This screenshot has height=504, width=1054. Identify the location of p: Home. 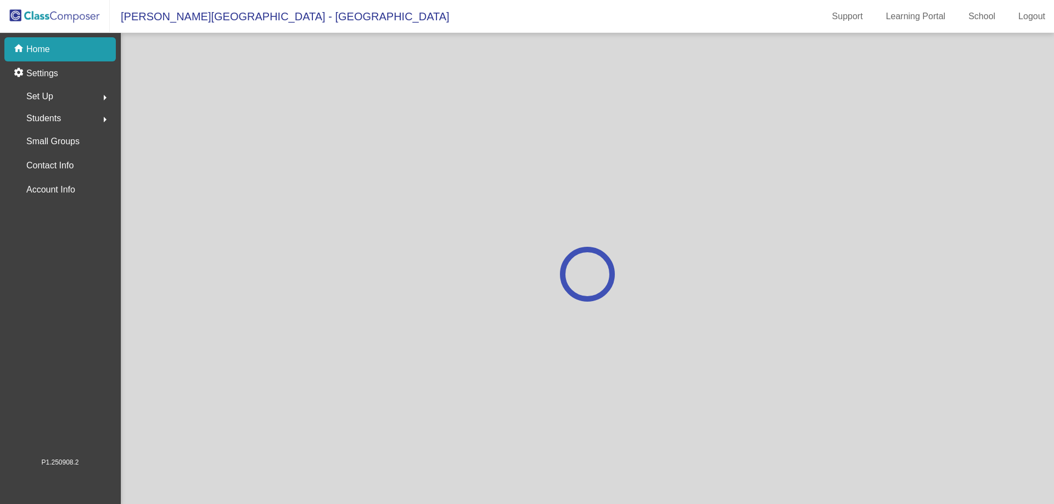
(38, 49).